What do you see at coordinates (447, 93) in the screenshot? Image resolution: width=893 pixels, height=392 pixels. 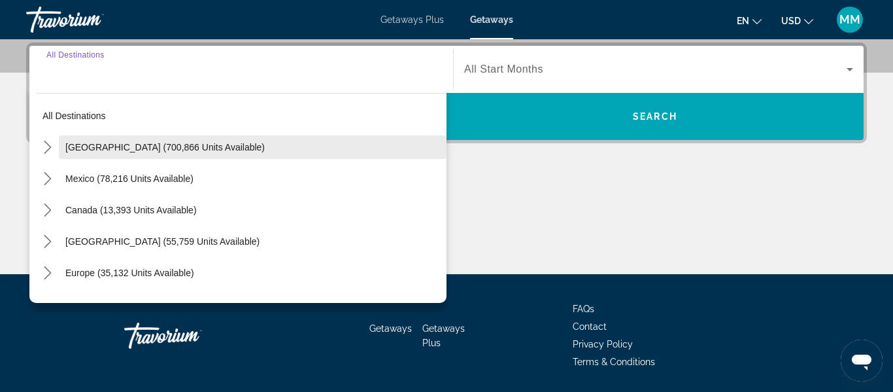 I see `div: Search widget` at bounding box center [447, 93].